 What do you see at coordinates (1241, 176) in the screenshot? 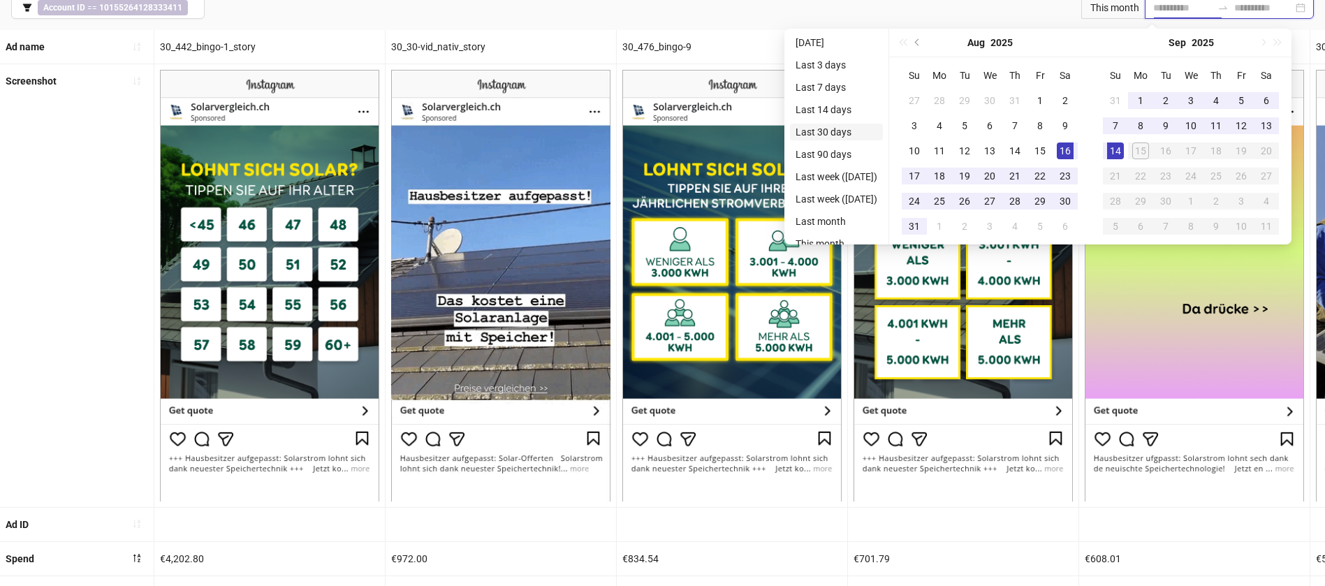
I see `div: 26` at bounding box center [1241, 176].